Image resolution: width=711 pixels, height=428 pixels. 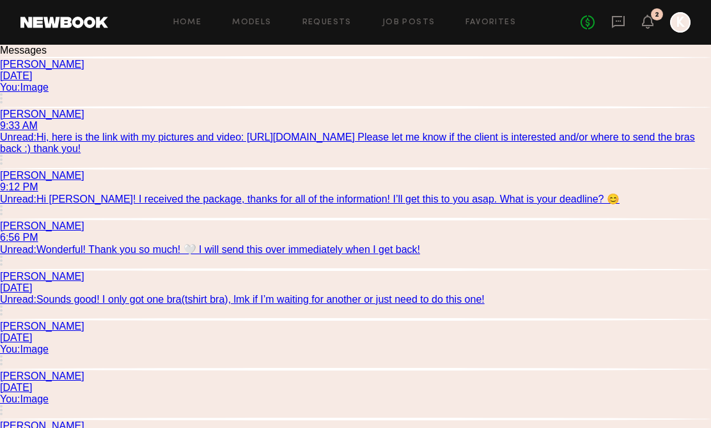 I want to click on a: Requests, so click(x=327, y=22).